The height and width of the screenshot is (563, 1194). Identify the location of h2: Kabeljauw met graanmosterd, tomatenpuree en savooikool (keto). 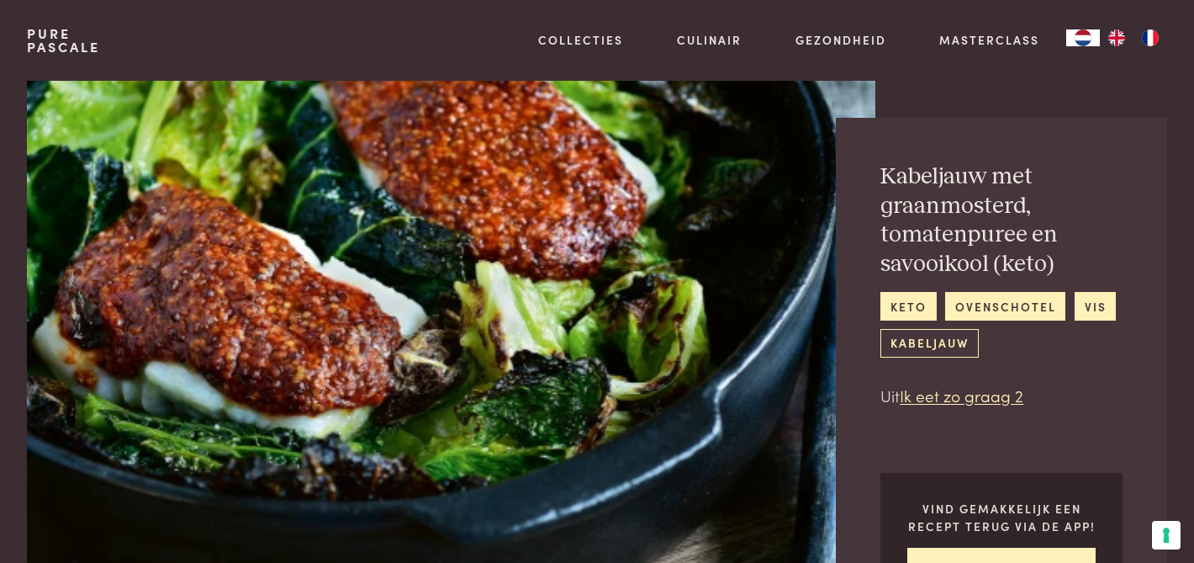
(1002, 220).